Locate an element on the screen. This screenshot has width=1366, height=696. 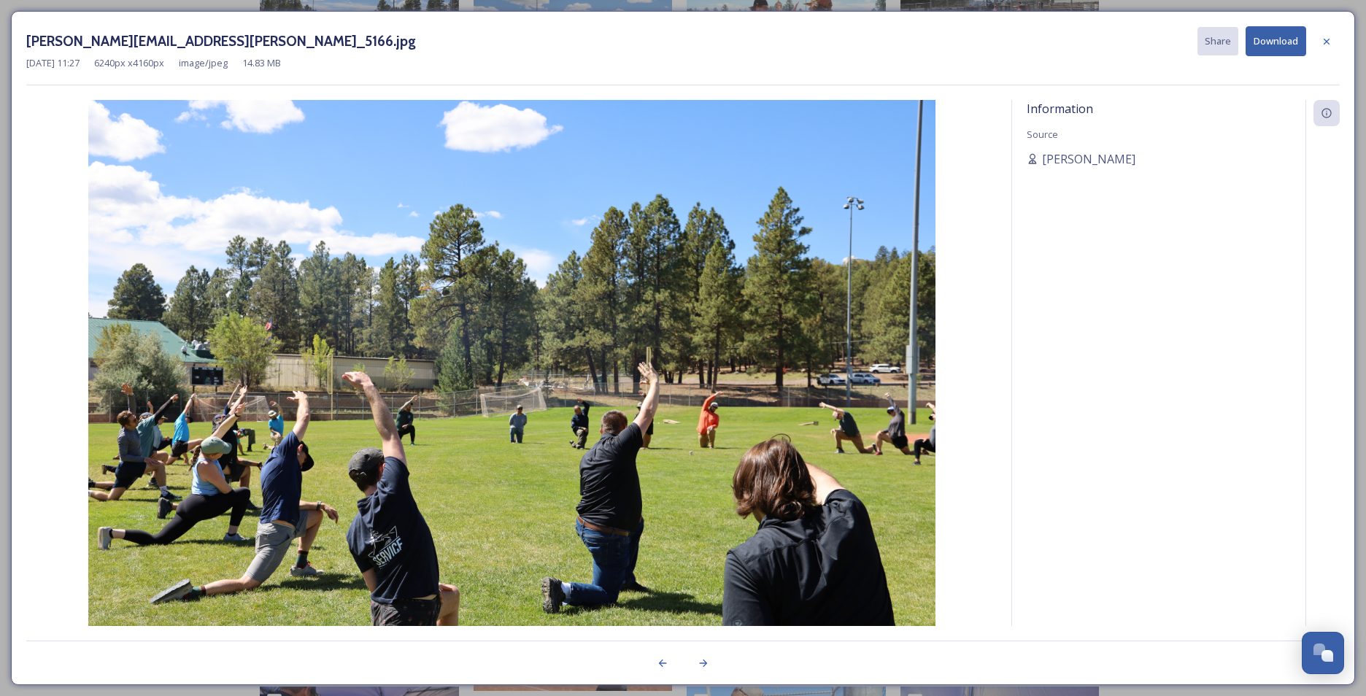
button: Download is located at coordinates (1276, 41).